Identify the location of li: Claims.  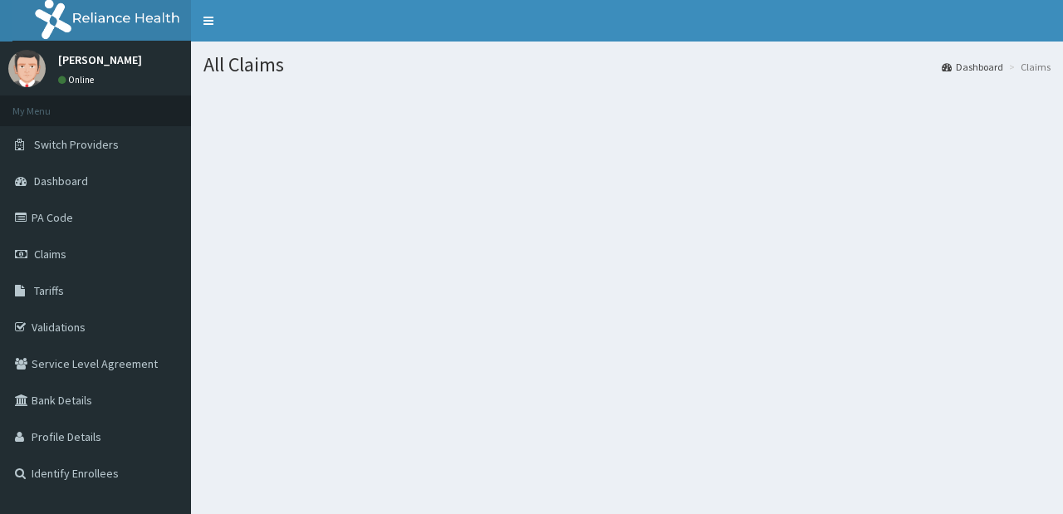
(1027, 66).